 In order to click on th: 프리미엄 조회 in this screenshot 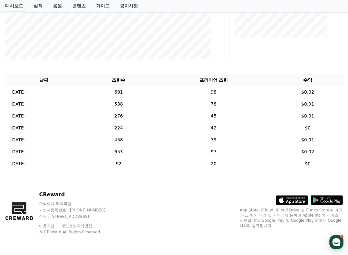, I will do `click(214, 80)`.